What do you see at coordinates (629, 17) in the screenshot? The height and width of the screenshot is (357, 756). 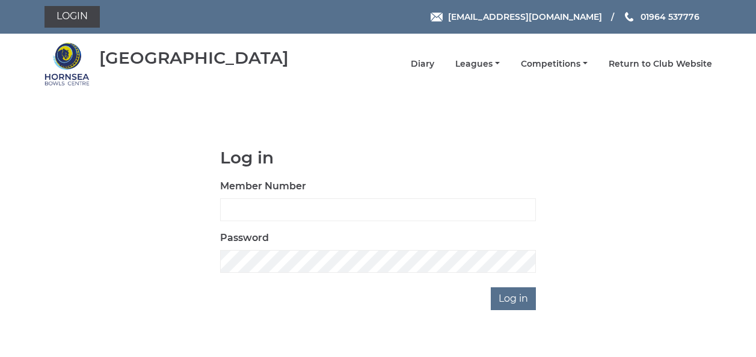 I see `img: Phone us` at bounding box center [629, 17].